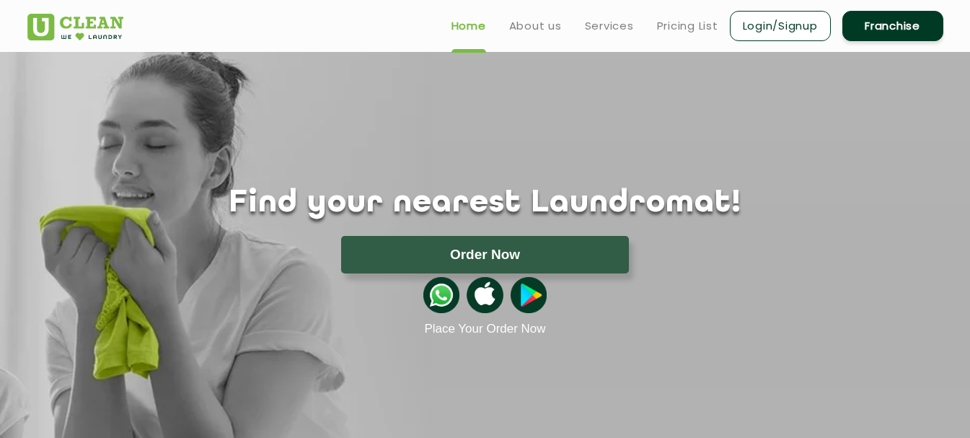 This screenshot has width=970, height=438. I want to click on h1: Find your nearest Laundromat!, so click(485, 203).